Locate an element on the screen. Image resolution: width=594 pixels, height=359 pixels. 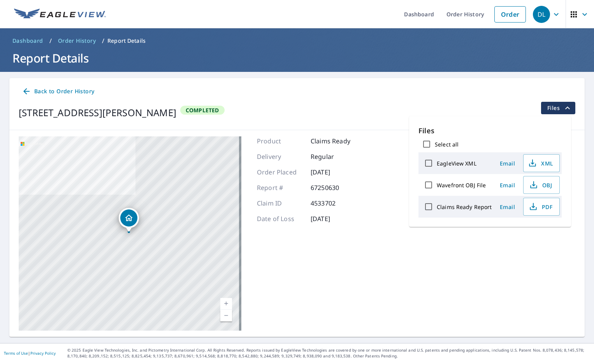
p: Claims Ready is located at coordinates (334, 141).